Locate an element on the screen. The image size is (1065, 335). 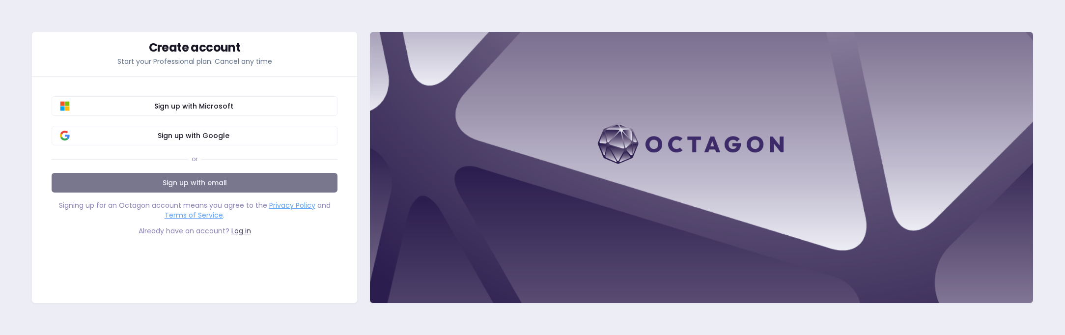
a: Log in is located at coordinates (241, 231).